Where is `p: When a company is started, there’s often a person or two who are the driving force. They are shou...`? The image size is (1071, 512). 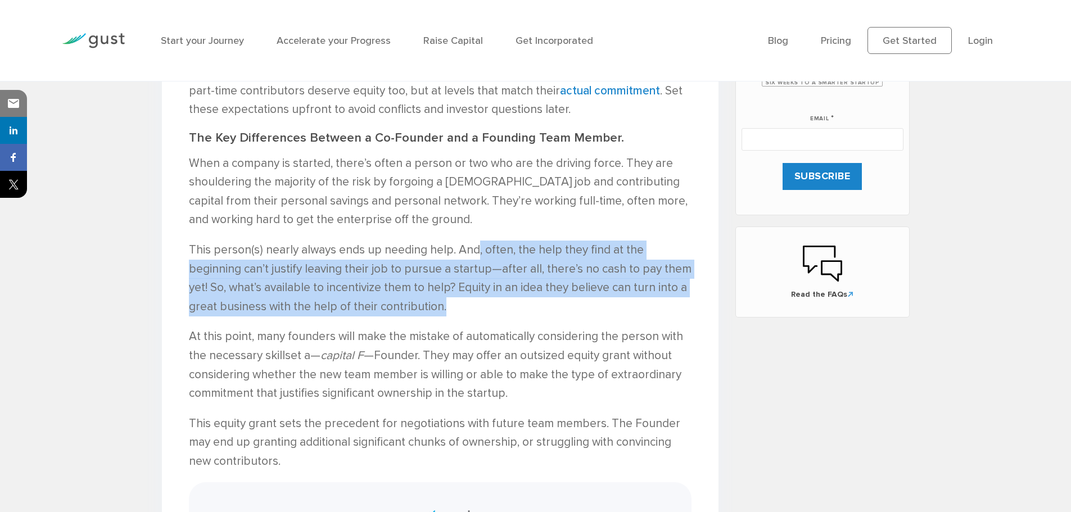 p: When a company is started, there’s often a person or two who are the driving force. They are shou... is located at coordinates (440, 192).